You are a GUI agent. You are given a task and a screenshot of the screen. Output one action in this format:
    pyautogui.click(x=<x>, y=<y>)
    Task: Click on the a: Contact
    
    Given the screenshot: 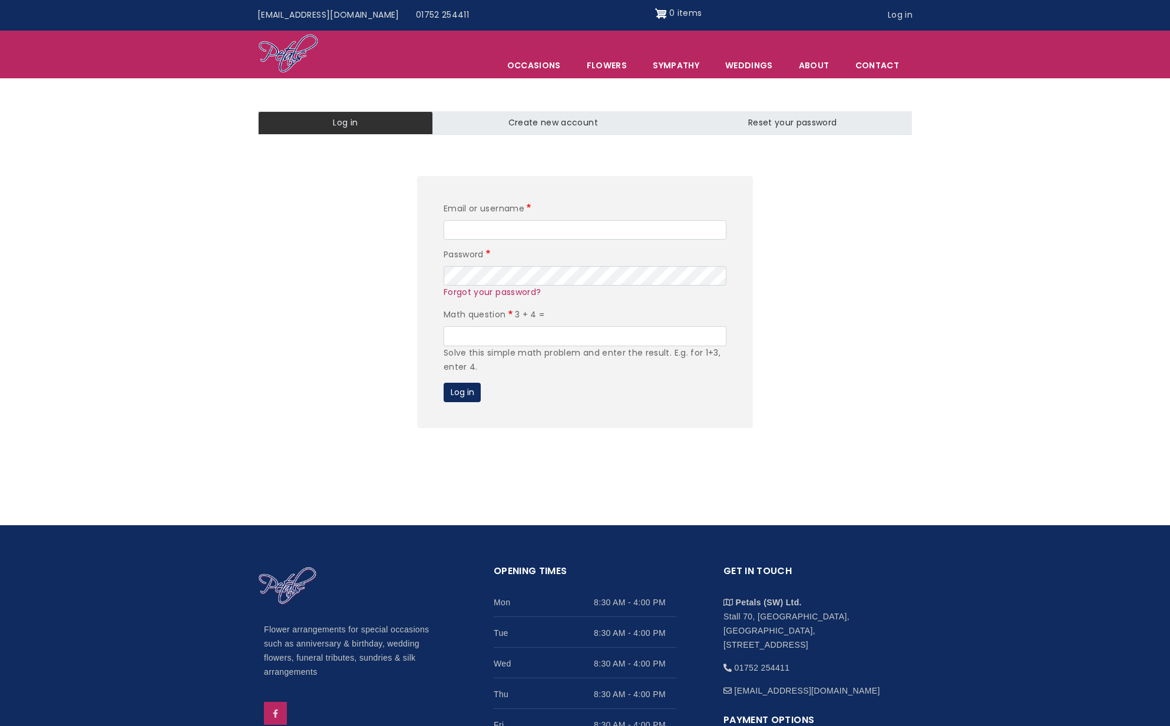 What is the action you would take?
    pyautogui.click(x=877, y=65)
    